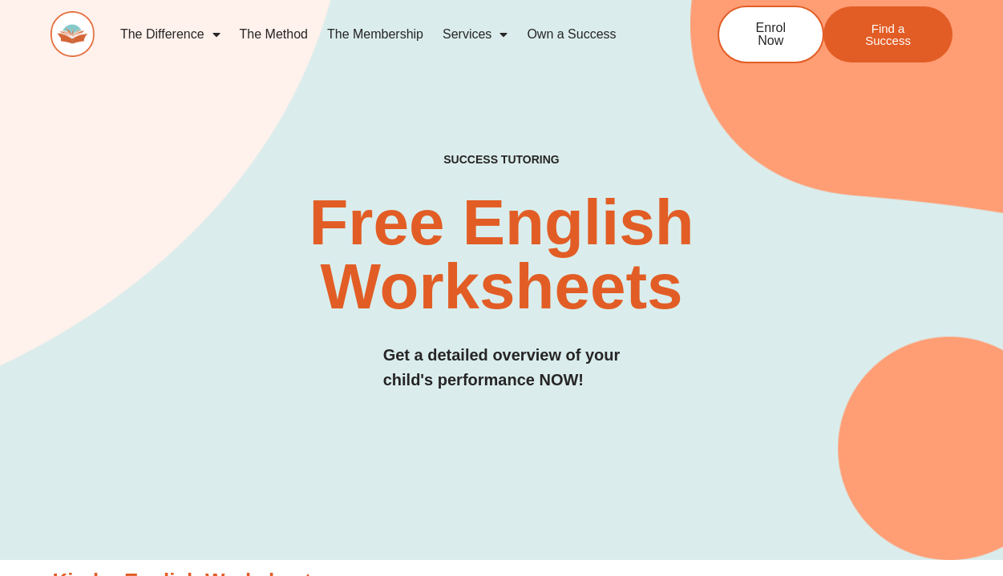 The height and width of the screenshot is (576, 1003). Describe the element at coordinates (170, 34) in the screenshot. I see `a: The Difference` at that location.